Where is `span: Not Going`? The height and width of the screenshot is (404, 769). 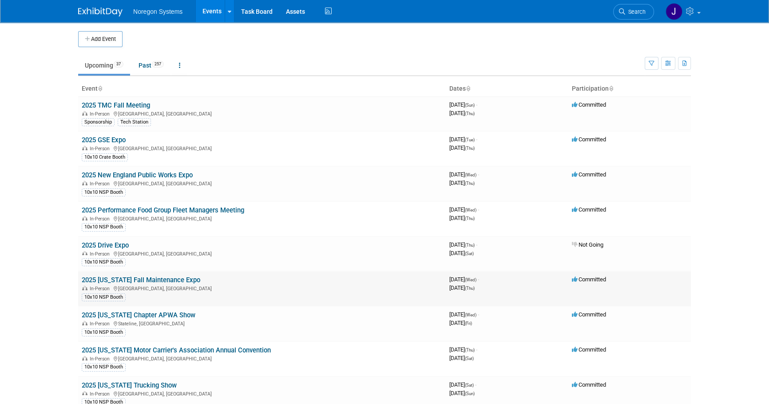
span: Not Going is located at coordinates (588, 244).